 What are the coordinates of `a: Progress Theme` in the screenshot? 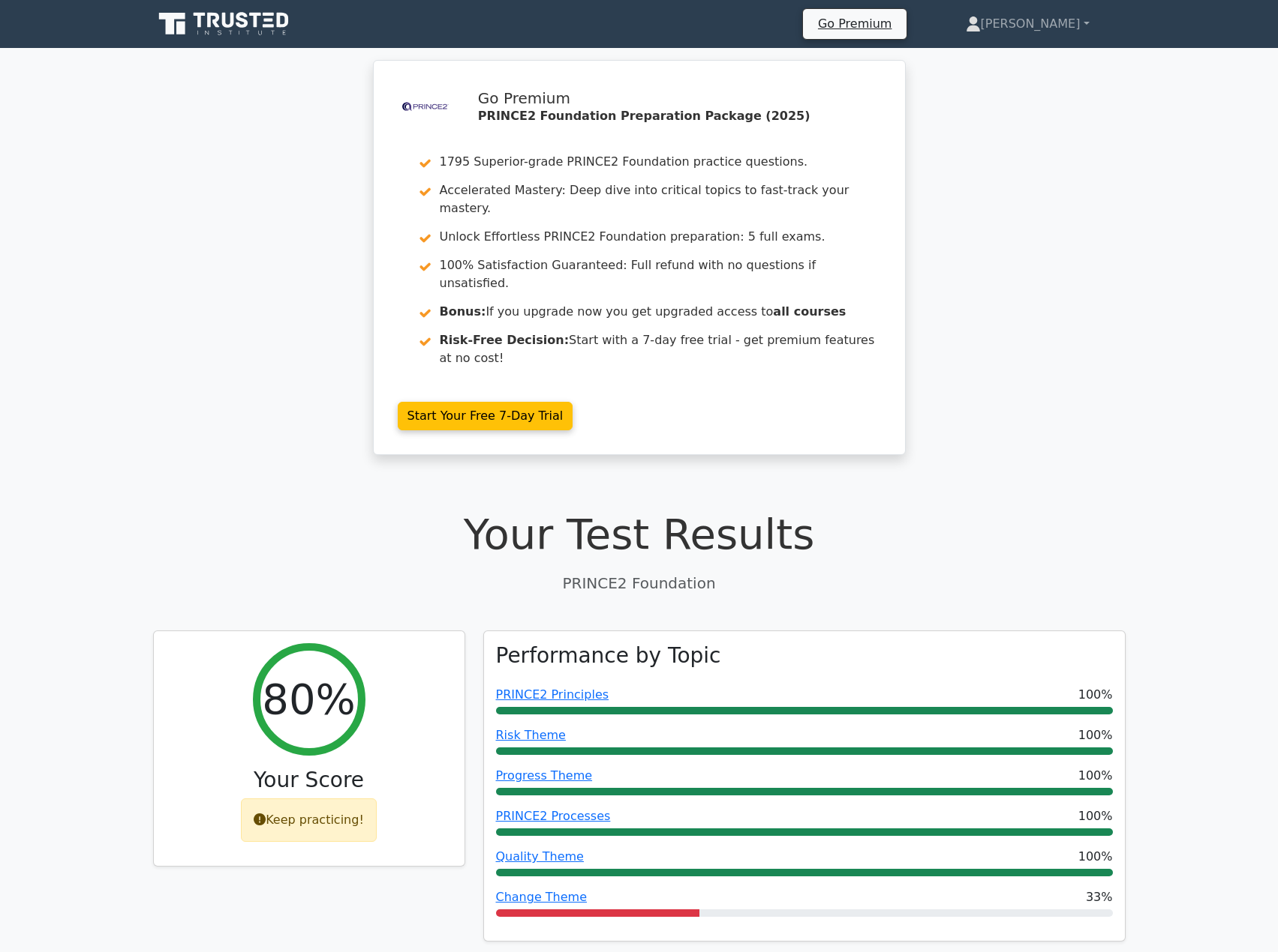 It's located at (544, 776).